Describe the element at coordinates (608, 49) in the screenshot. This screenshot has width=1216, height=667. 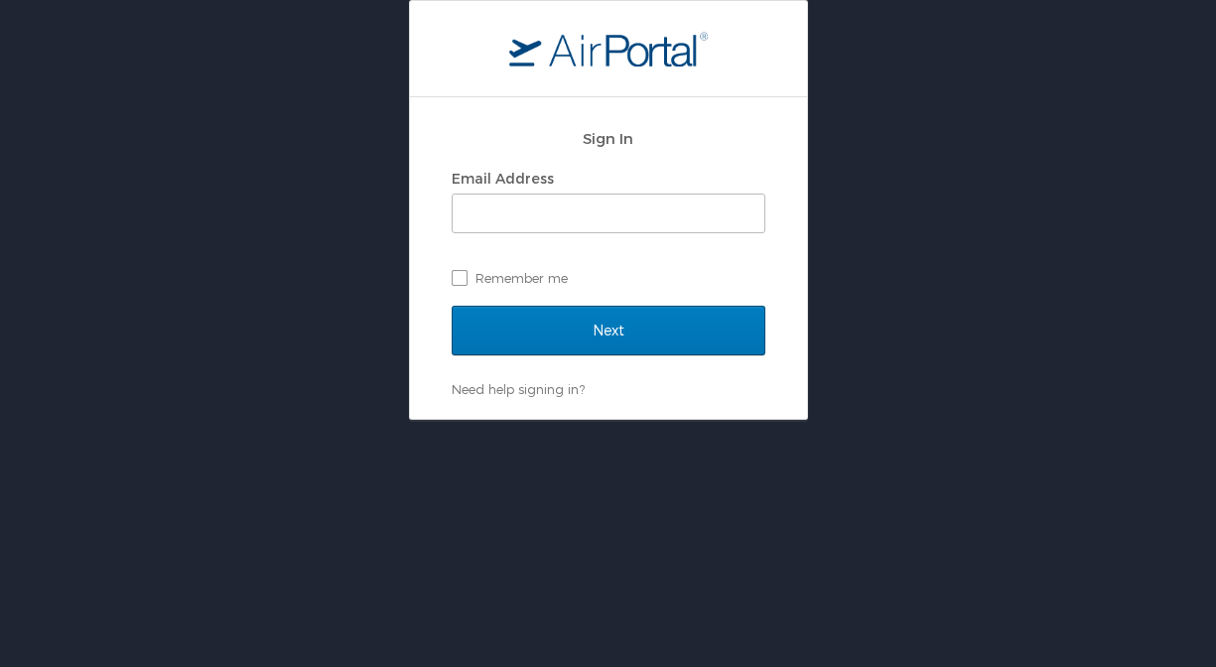
I see `img: logo` at that location.